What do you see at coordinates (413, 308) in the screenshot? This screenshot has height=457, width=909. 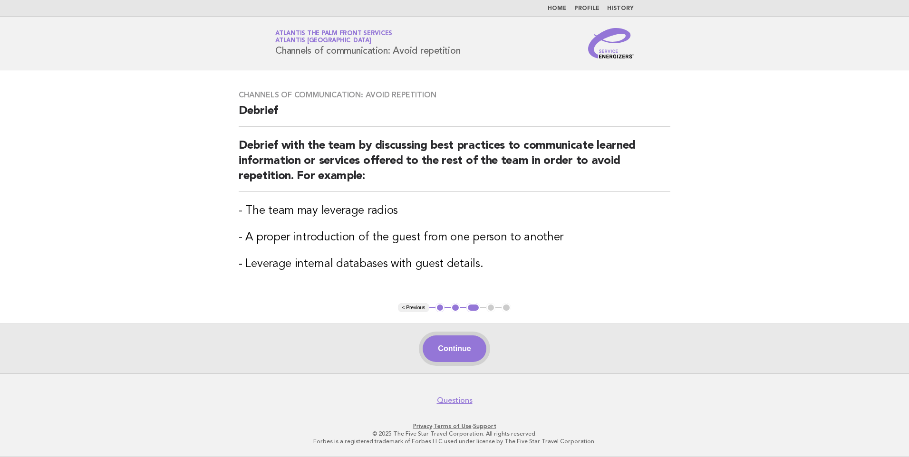 I see `button: < Previous` at bounding box center [413, 308].